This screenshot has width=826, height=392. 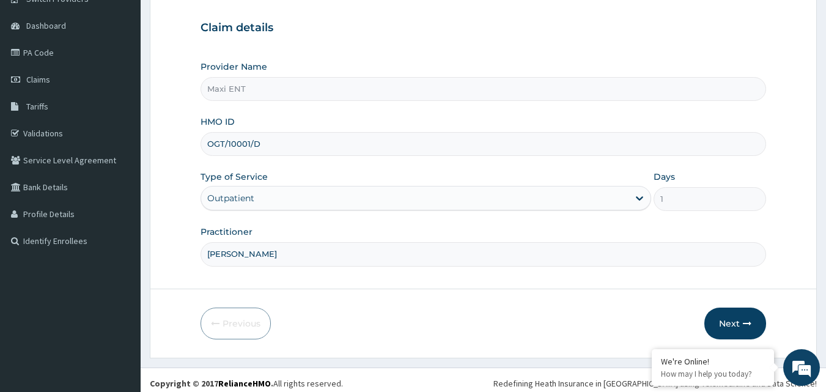 I want to click on input: Enter Name, so click(x=484, y=254).